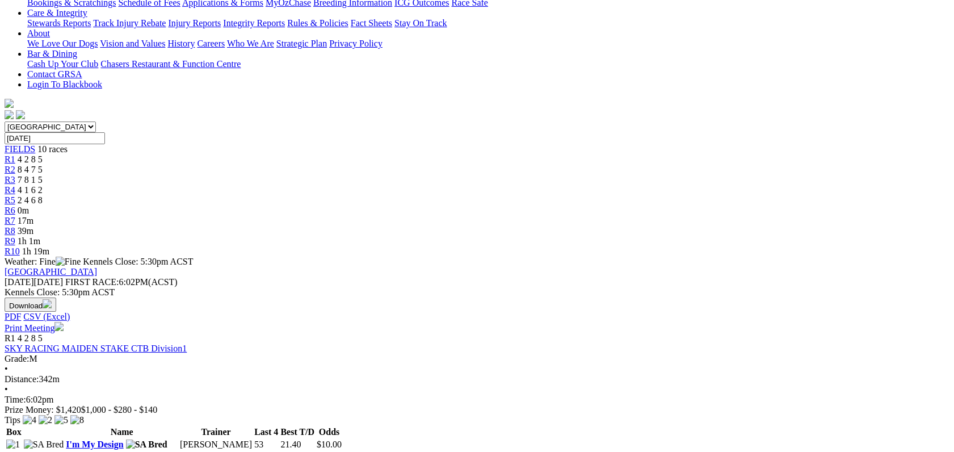 This screenshot has width=954, height=452. What do you see at coordinates (10, 230) in the screenshot?
I see `a: R8` at bounding box center [10, 230].